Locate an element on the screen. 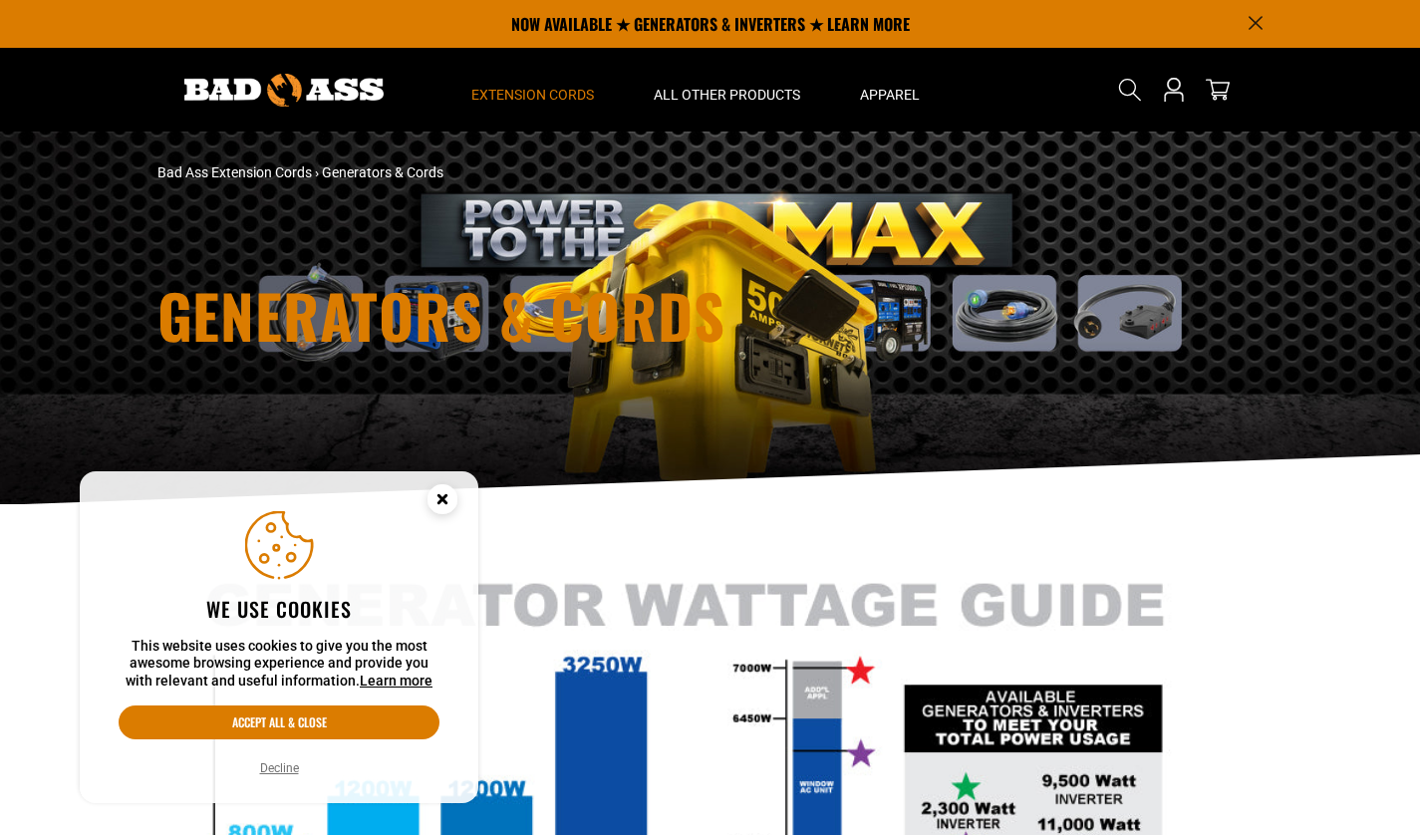  span: Generators & Cords is located at coordinates (383, 172).